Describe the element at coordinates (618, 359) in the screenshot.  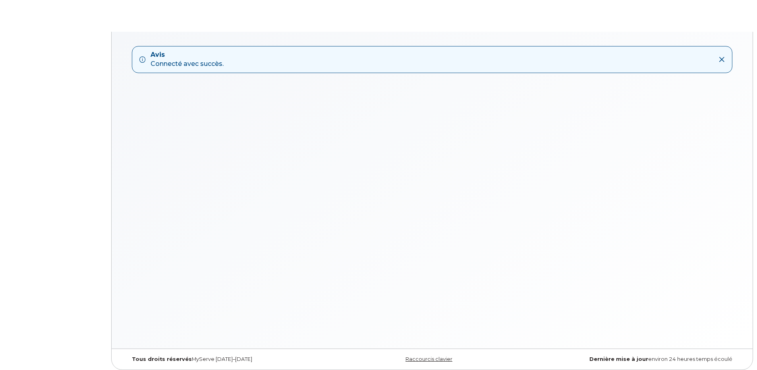
I see `strong: Dernière mise à jour` at that location.